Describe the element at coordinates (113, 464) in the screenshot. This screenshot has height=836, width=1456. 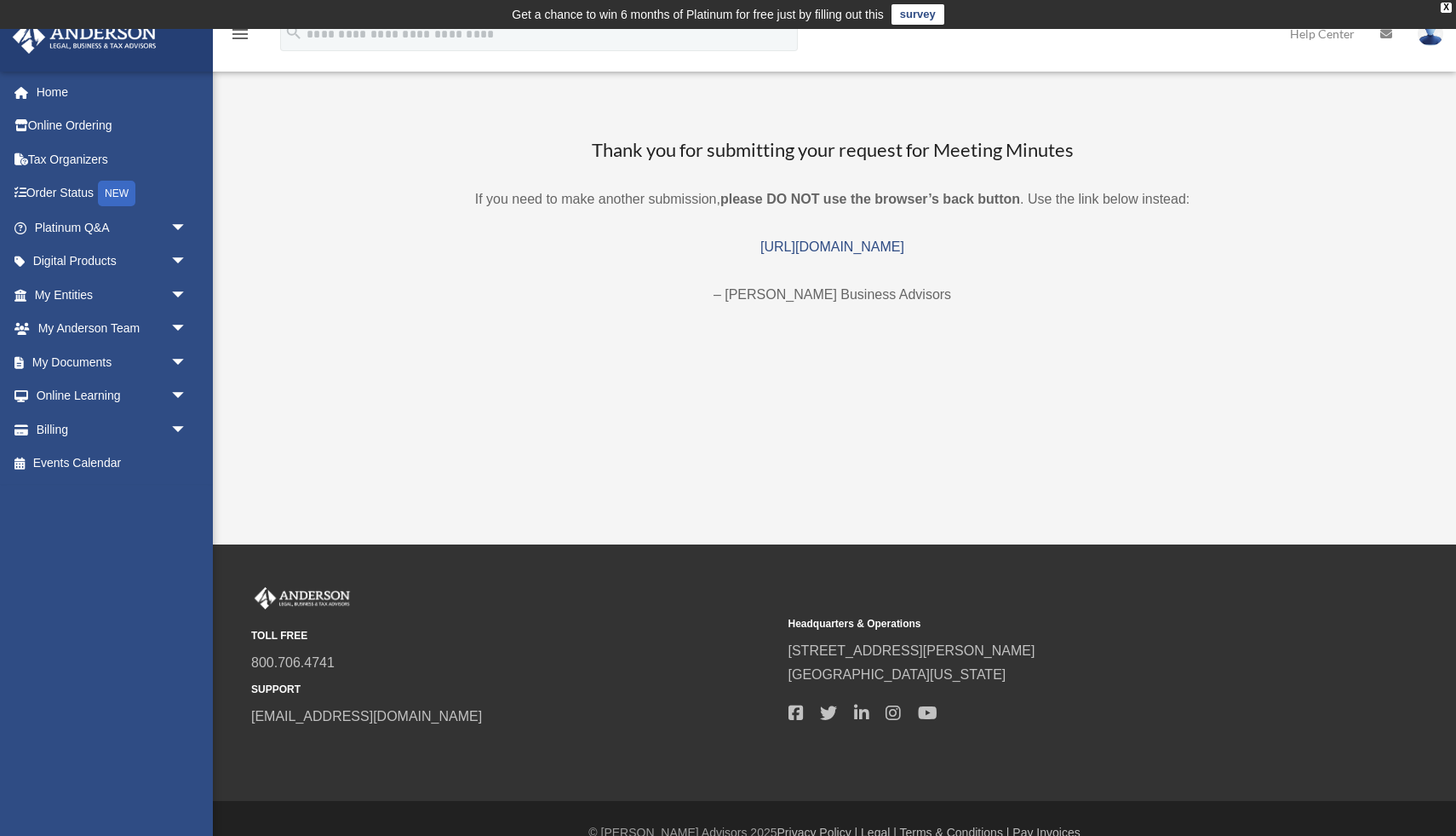
I see `a: Events Calendar` at that location.